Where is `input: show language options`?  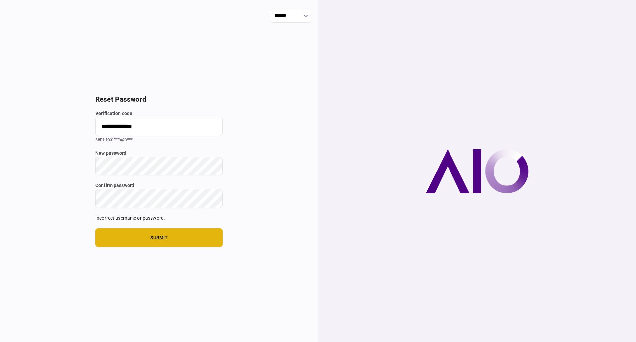
input: show language options is located at coordinates (291, 16).